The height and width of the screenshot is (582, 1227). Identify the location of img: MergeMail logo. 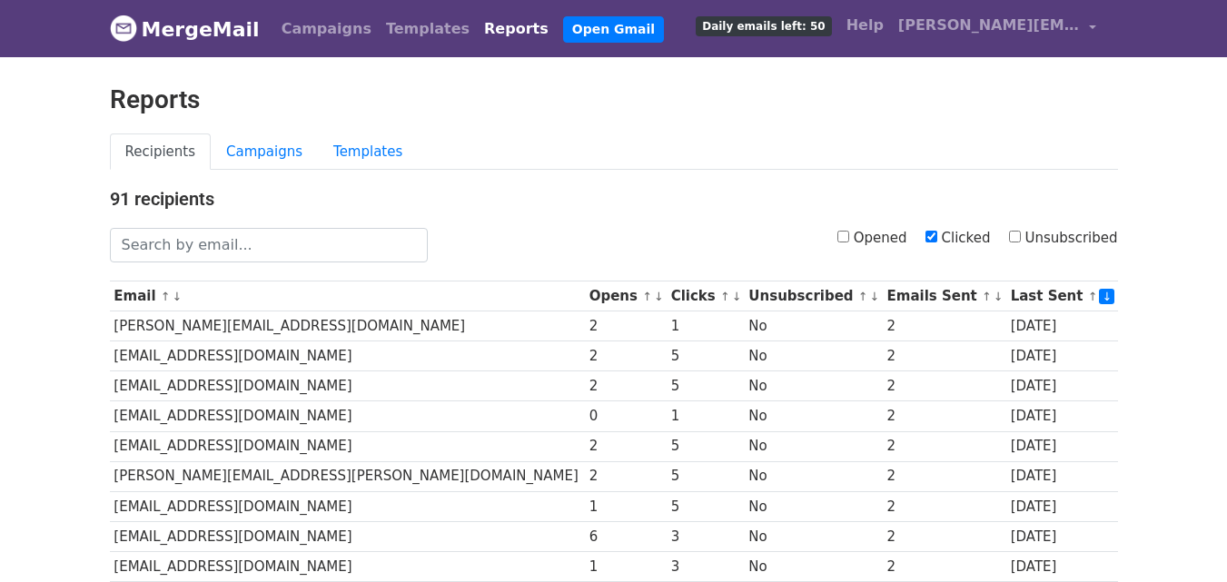
(123, 28).